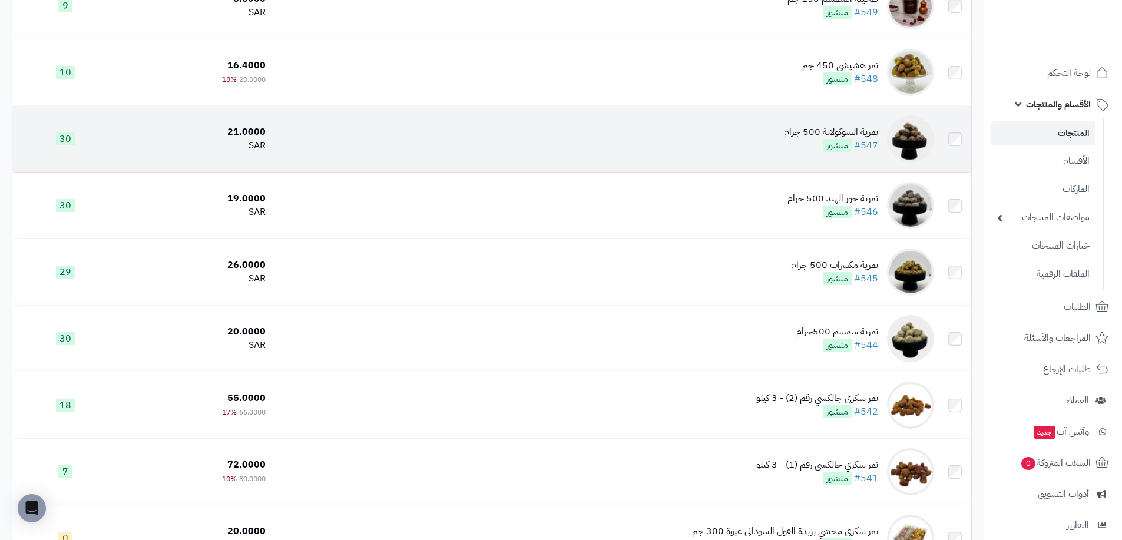 The width and height of the screenshot is (1122, 540). I want to click on span: 29, so click(65, 272).